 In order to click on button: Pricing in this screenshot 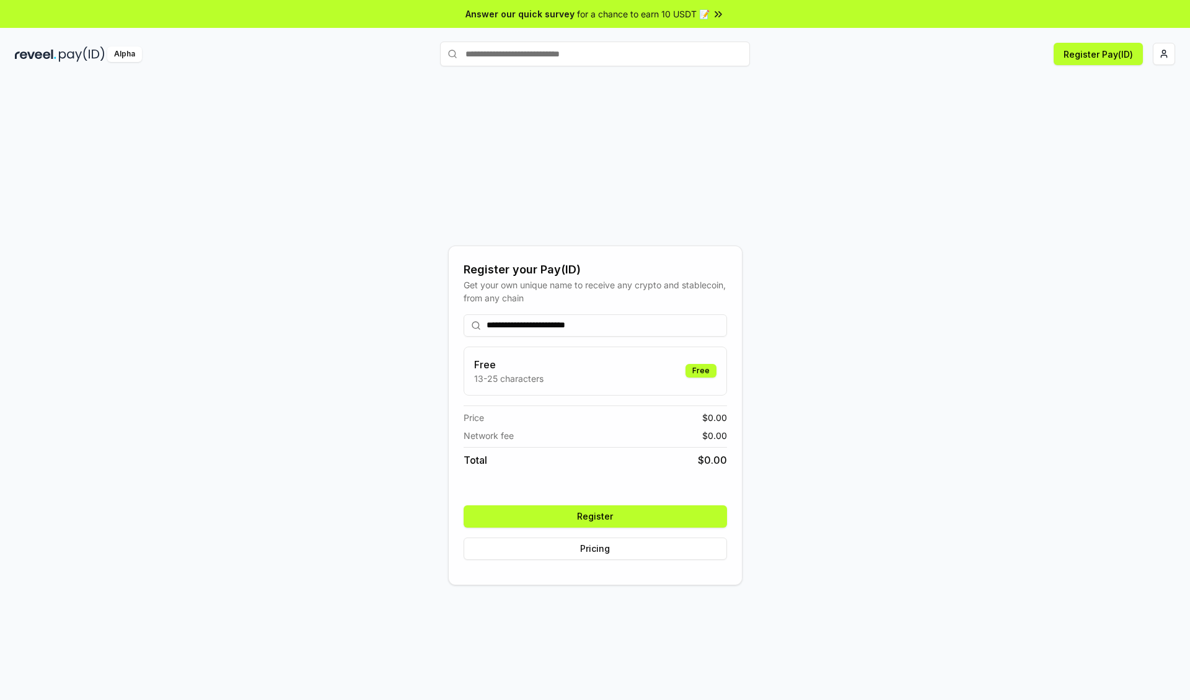, I will do `click(595, 549)`.